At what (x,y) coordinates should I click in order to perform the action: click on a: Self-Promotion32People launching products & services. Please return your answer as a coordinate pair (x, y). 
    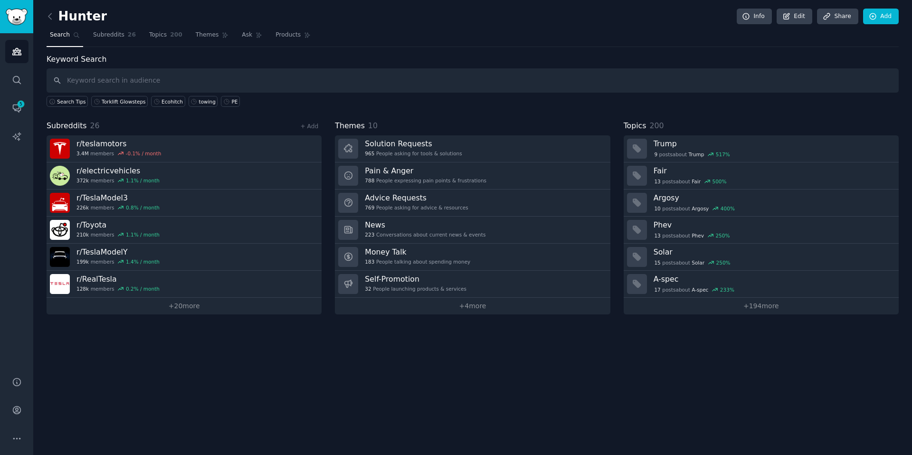
    Looking at the image, I should click on (472, 284).